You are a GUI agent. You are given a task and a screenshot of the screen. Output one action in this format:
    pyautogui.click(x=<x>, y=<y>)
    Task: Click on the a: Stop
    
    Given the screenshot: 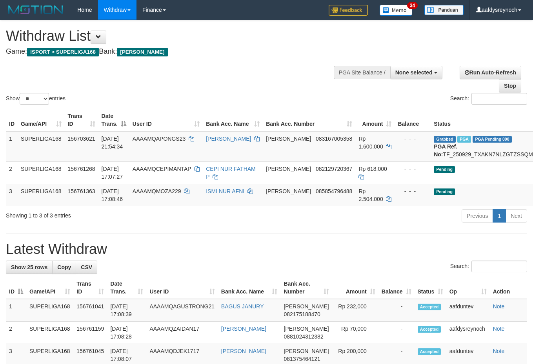 What is the action you would take?
    pyautogui.click(x=510, y=86)
    